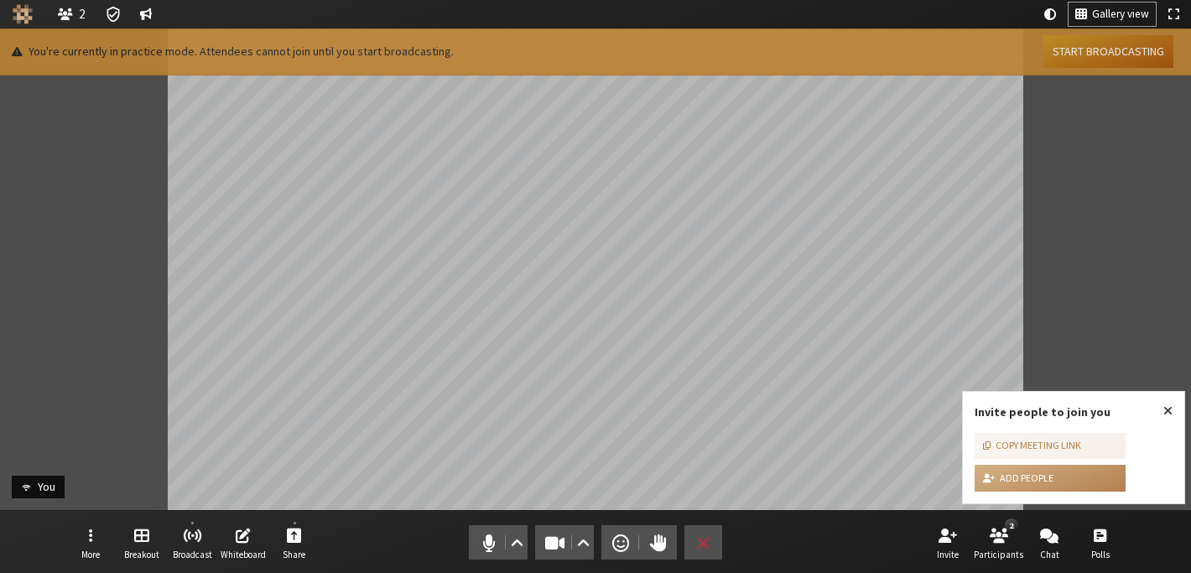  Describe the element at coordinates (1174, 14) in the screenshot. I see `button: Fullscreen` at that location.